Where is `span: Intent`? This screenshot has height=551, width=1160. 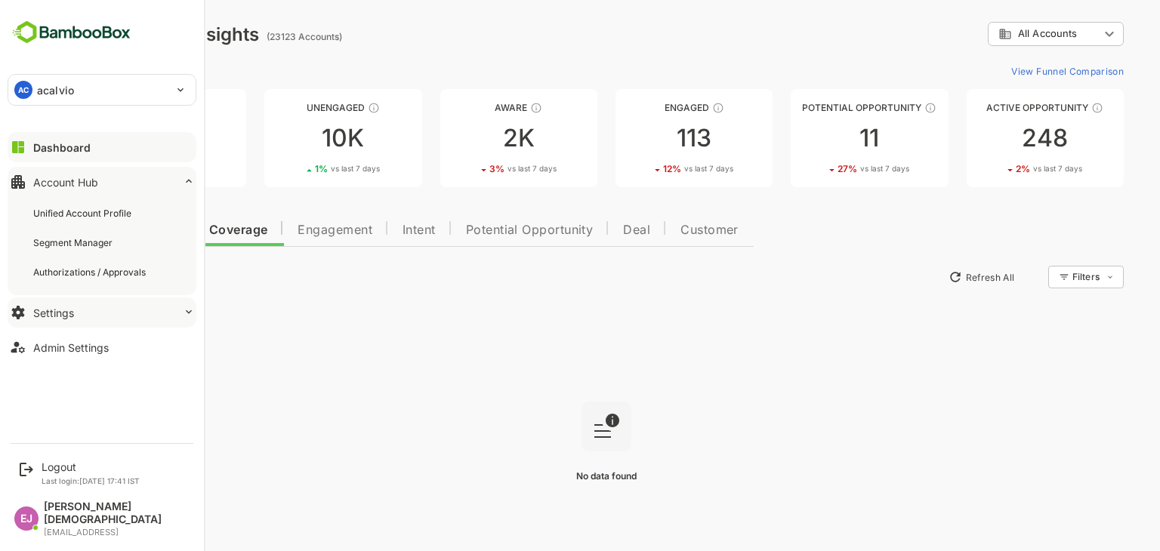 span: Intent is located at coordinates (366, 230).